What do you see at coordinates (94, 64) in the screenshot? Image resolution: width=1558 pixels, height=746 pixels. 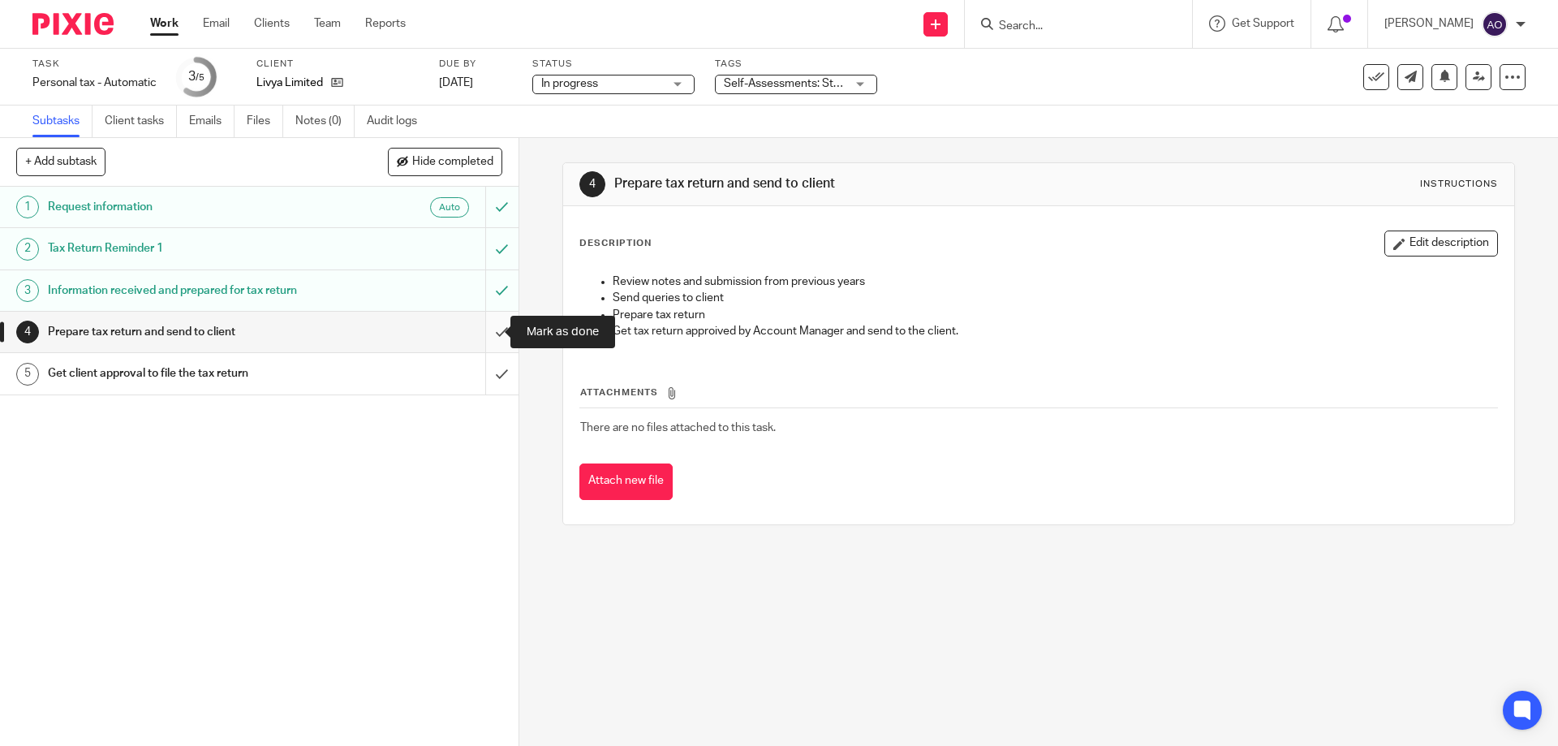 I see `label: Task` at bounding box center [94, 64].